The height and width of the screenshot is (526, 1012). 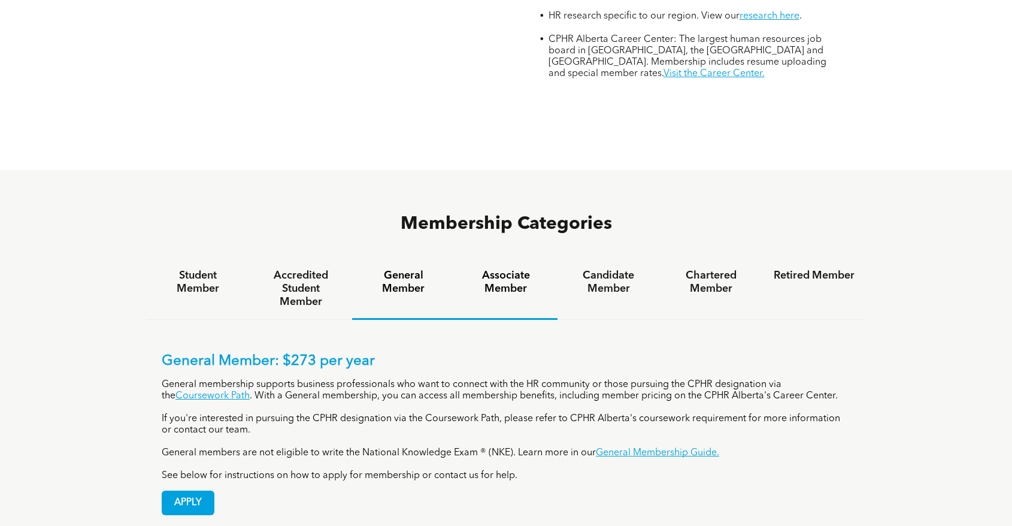 What do you see at coordinates (506, 453) in the screenshot?
I see `p: General members are not eligible to write the National Knowledge Exam ® (NKE). Learn more in our` at bounding box center [506, 453].